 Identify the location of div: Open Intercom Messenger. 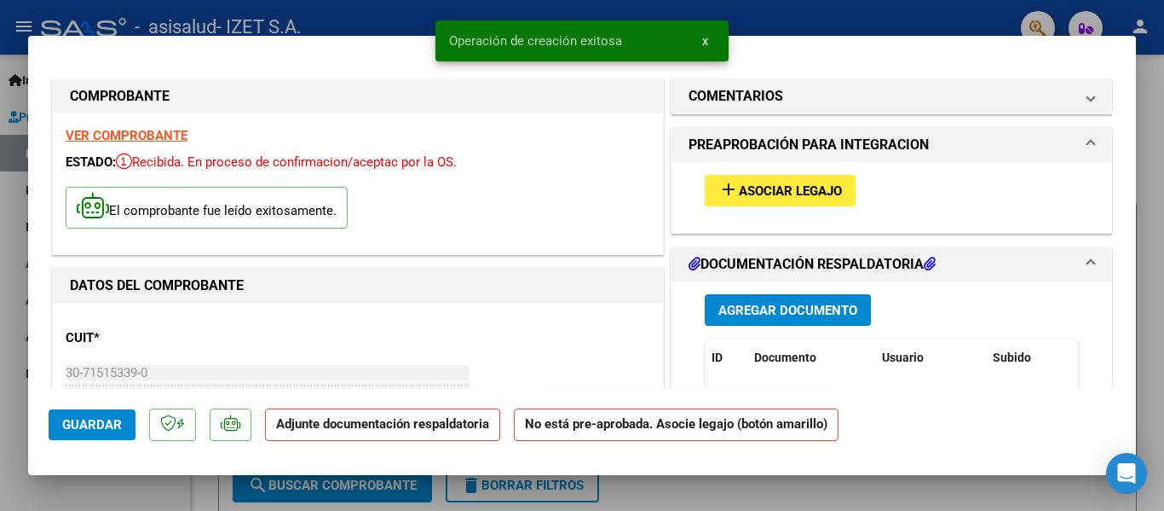
(1127, 473).